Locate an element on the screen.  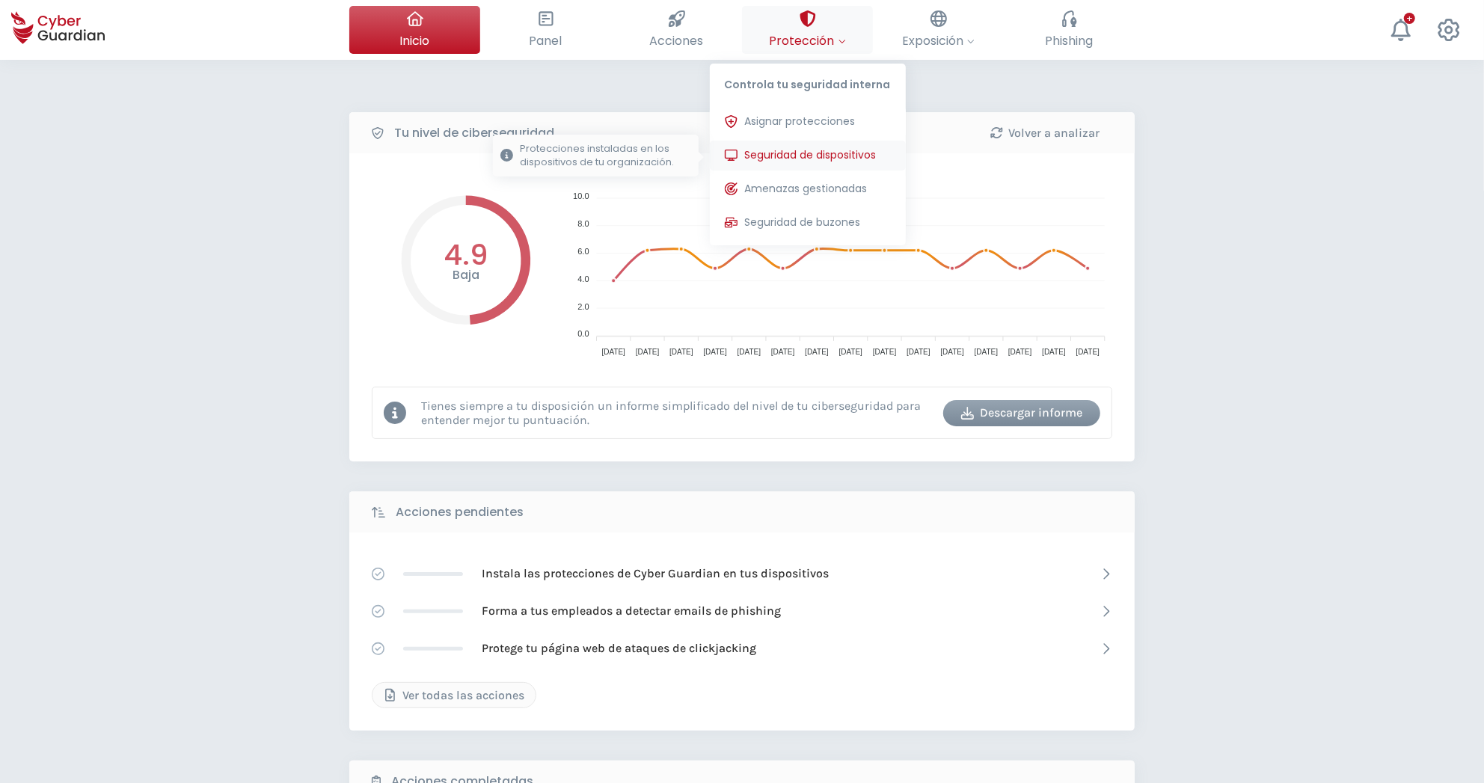
span: Inicio is located at coordinates (415, 40).